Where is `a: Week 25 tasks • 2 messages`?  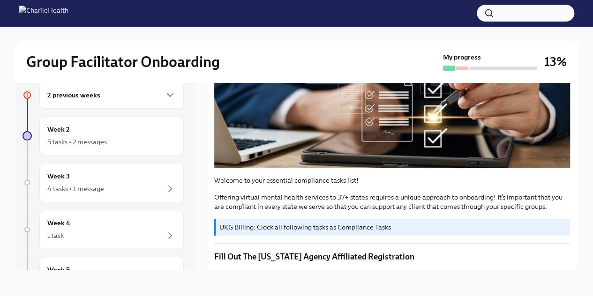
a: Week 25 tasks • 2 messages is located at coordinates (103, 136).